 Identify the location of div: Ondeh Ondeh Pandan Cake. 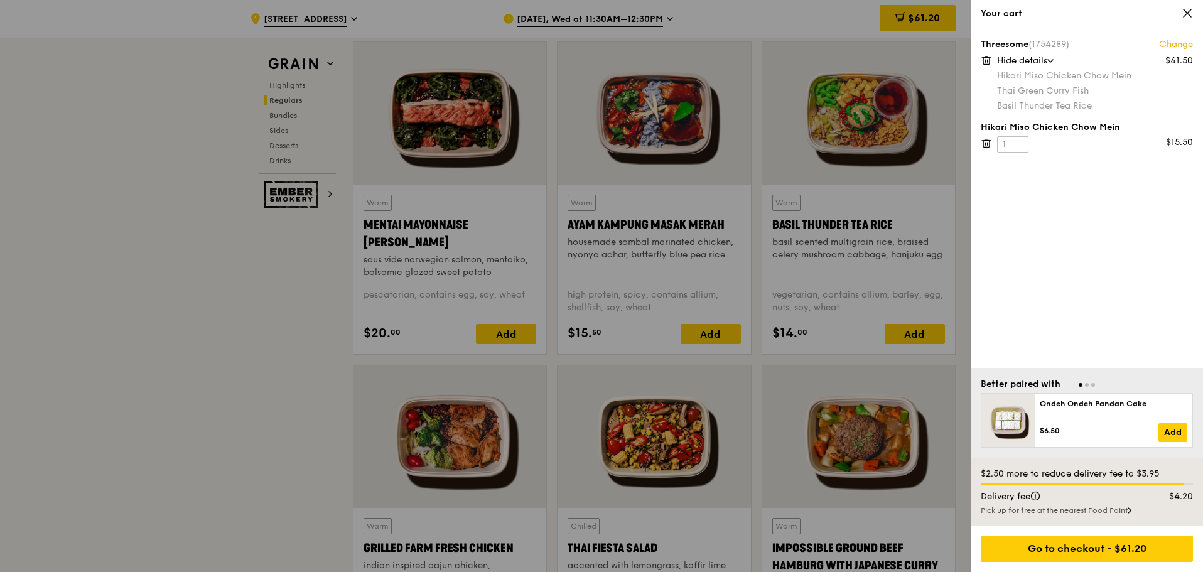
(1113, 404).